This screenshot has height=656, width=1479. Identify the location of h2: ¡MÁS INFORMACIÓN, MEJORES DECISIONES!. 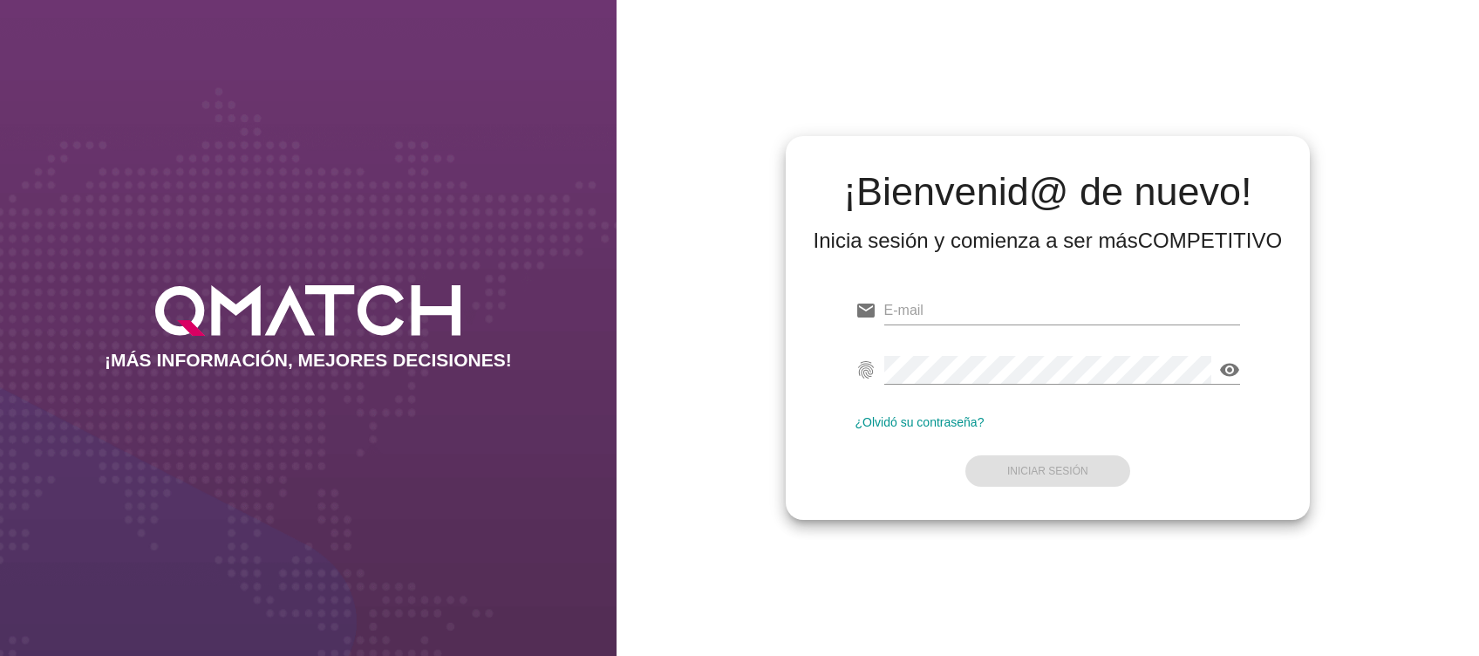
(308, 360).